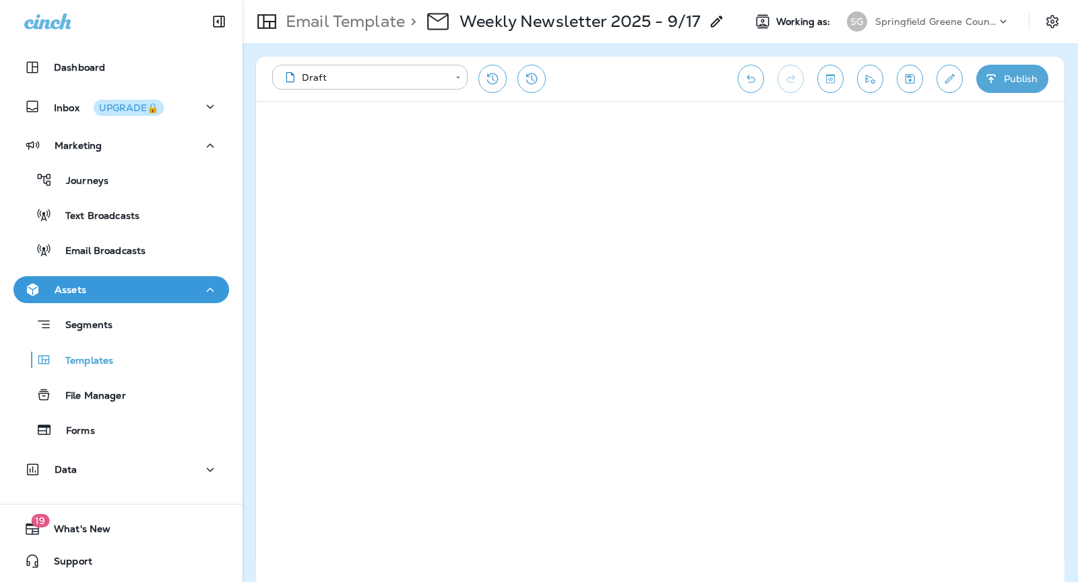  What do you see at coordinates (364, 77) in the screenshot?
I see `div: Draft` at bounding box center [364, 77].